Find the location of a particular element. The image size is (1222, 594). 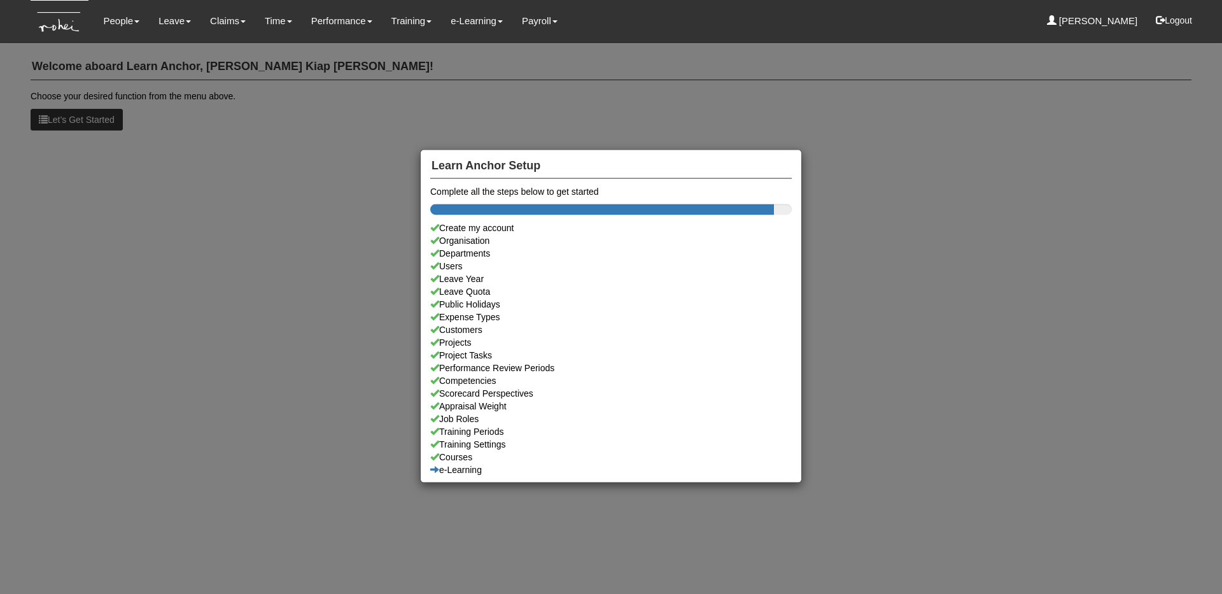

a: Training Periods is located at coordinates (611, 431).